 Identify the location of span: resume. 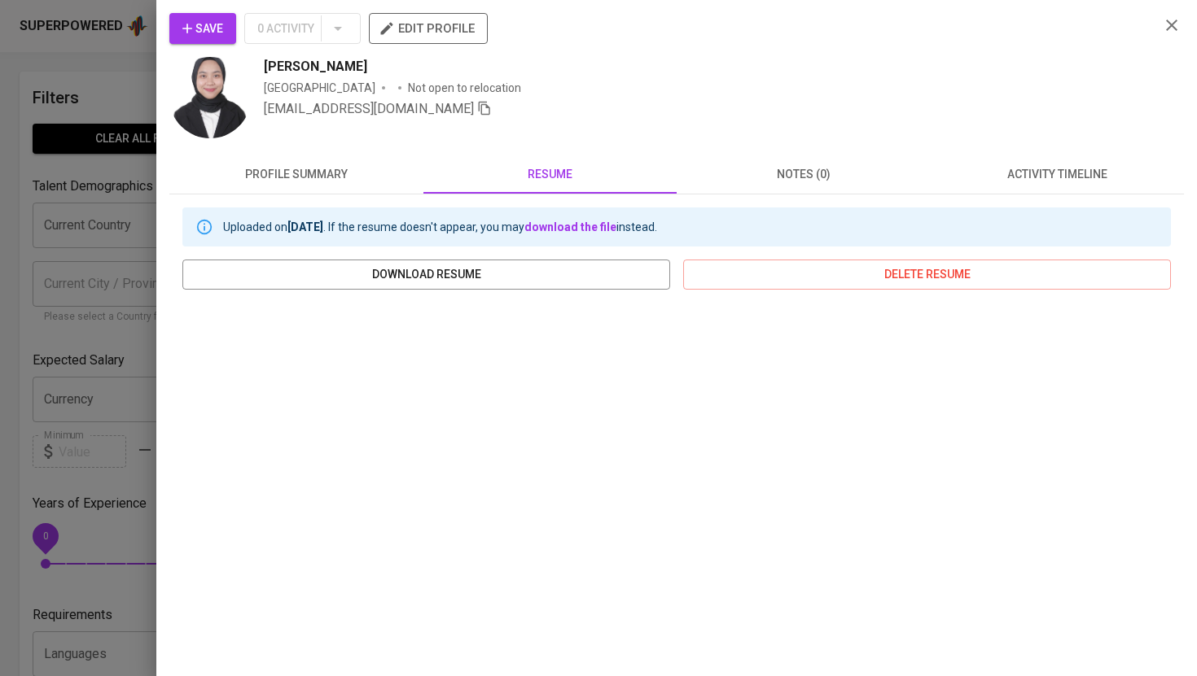
(550, 174).